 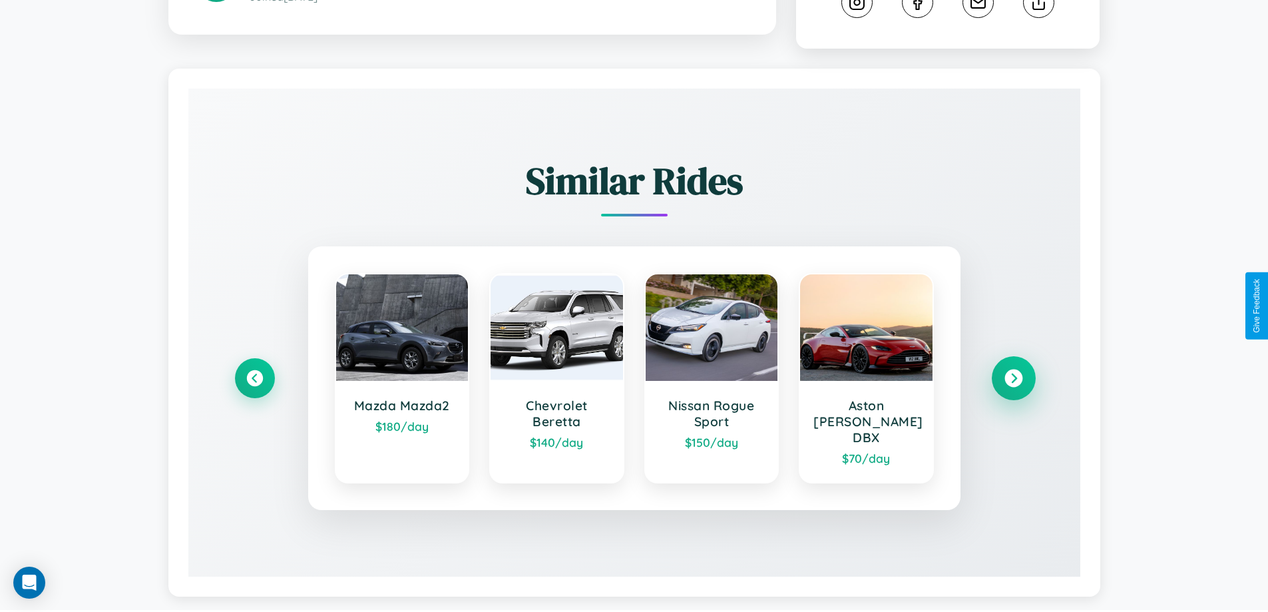 I want to click on div: $ 180 /day, so click(x=402, y=426).